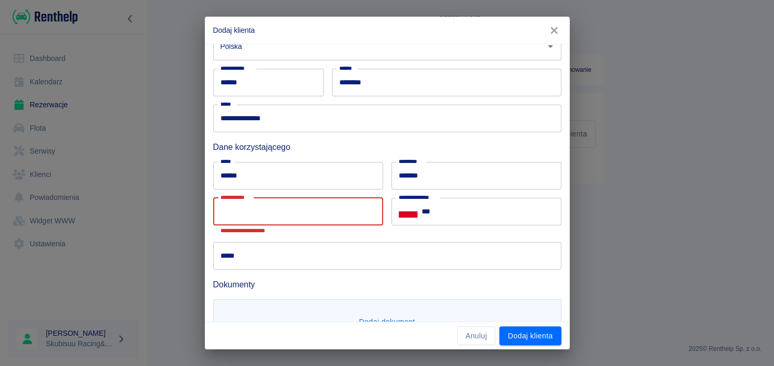 This screenshot has width=774, height=366. I want to click on button: Select country, so click(408, 211).